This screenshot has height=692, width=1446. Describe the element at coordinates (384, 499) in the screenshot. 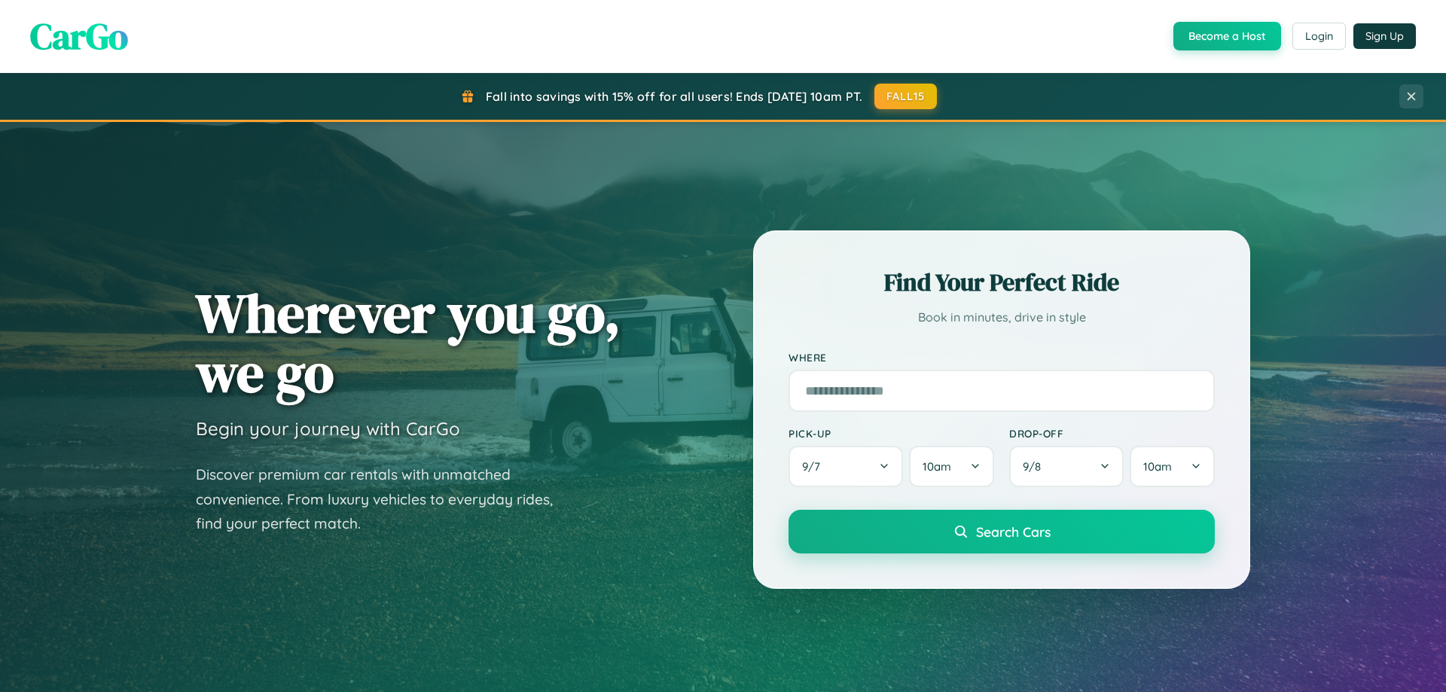

I see `p: Discover premium car rentals with unmatched convenience. From luxury vehicles to everyday rides, ...` at that location.